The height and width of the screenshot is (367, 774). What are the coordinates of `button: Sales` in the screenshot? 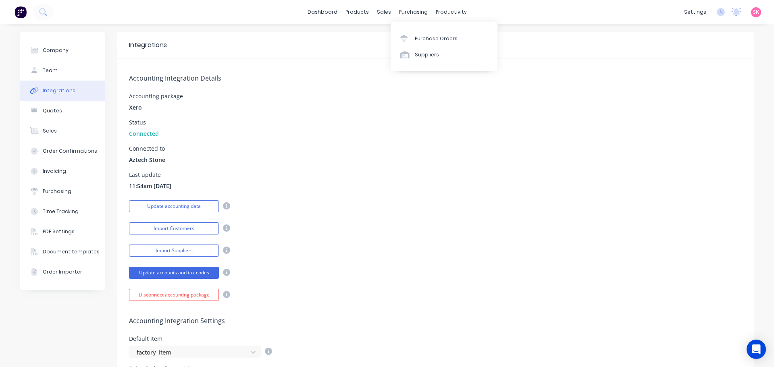 It's located at (62, 131).